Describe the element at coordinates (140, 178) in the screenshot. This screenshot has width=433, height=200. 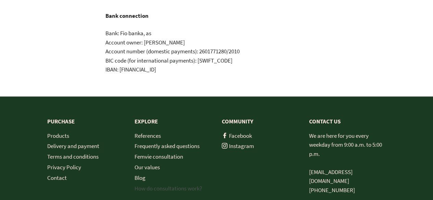
I see `a: Blog` at that location.